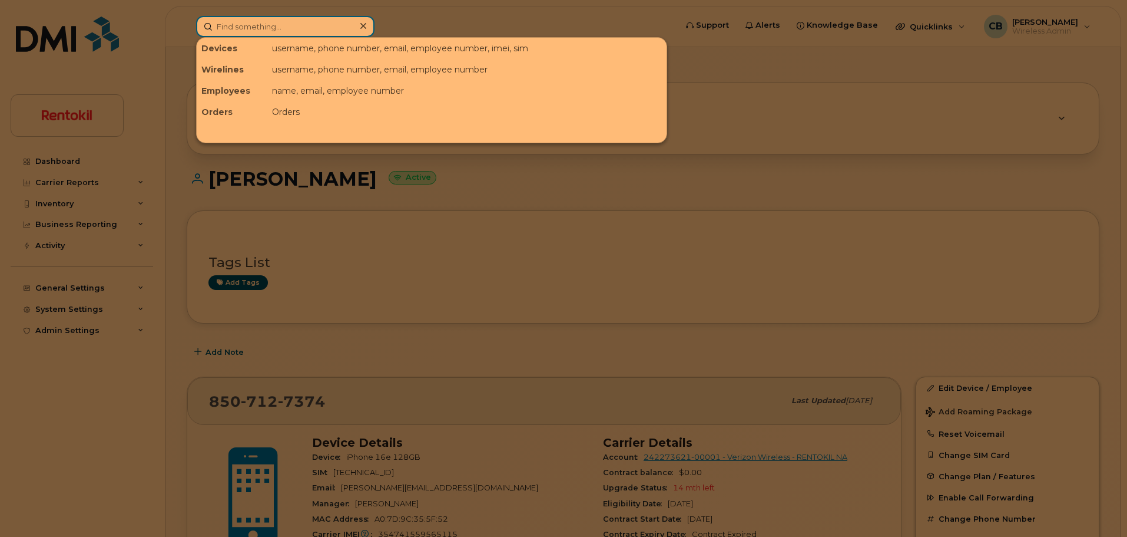  Describe the element at coordinates (467, 91) in the screenshot. I see `div: name, email, employee number` at that location.